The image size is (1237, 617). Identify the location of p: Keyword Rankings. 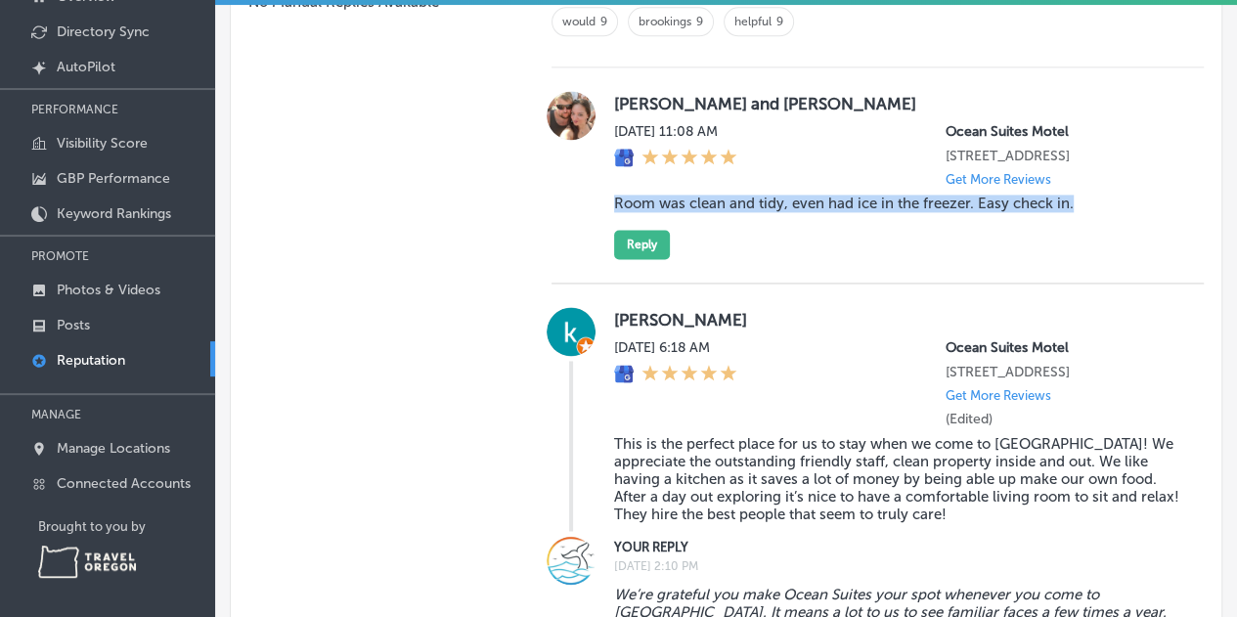
(113, 213).